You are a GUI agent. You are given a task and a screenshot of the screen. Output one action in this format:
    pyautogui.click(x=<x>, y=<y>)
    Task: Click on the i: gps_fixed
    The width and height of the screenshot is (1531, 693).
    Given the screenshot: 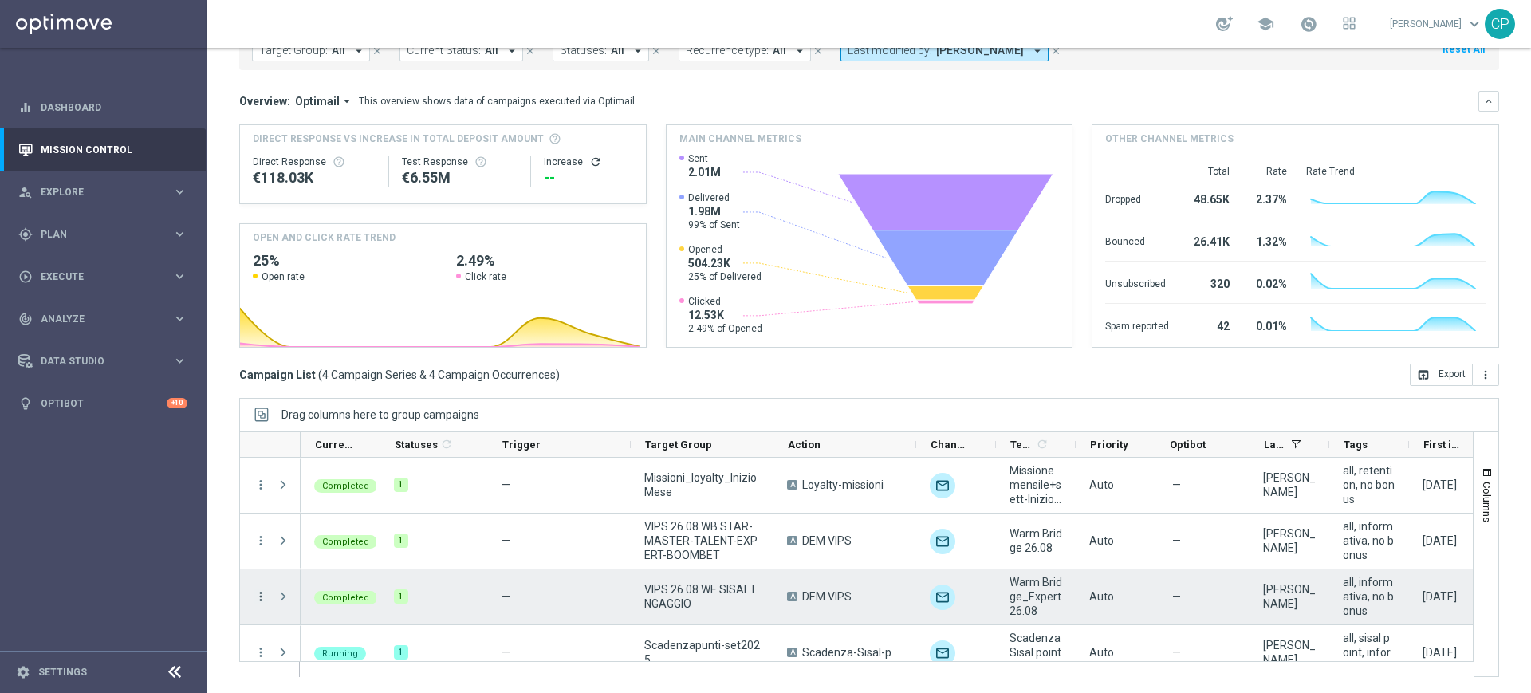 What is the action you would take?
    pyautogui.click(x=26, y=234)
    